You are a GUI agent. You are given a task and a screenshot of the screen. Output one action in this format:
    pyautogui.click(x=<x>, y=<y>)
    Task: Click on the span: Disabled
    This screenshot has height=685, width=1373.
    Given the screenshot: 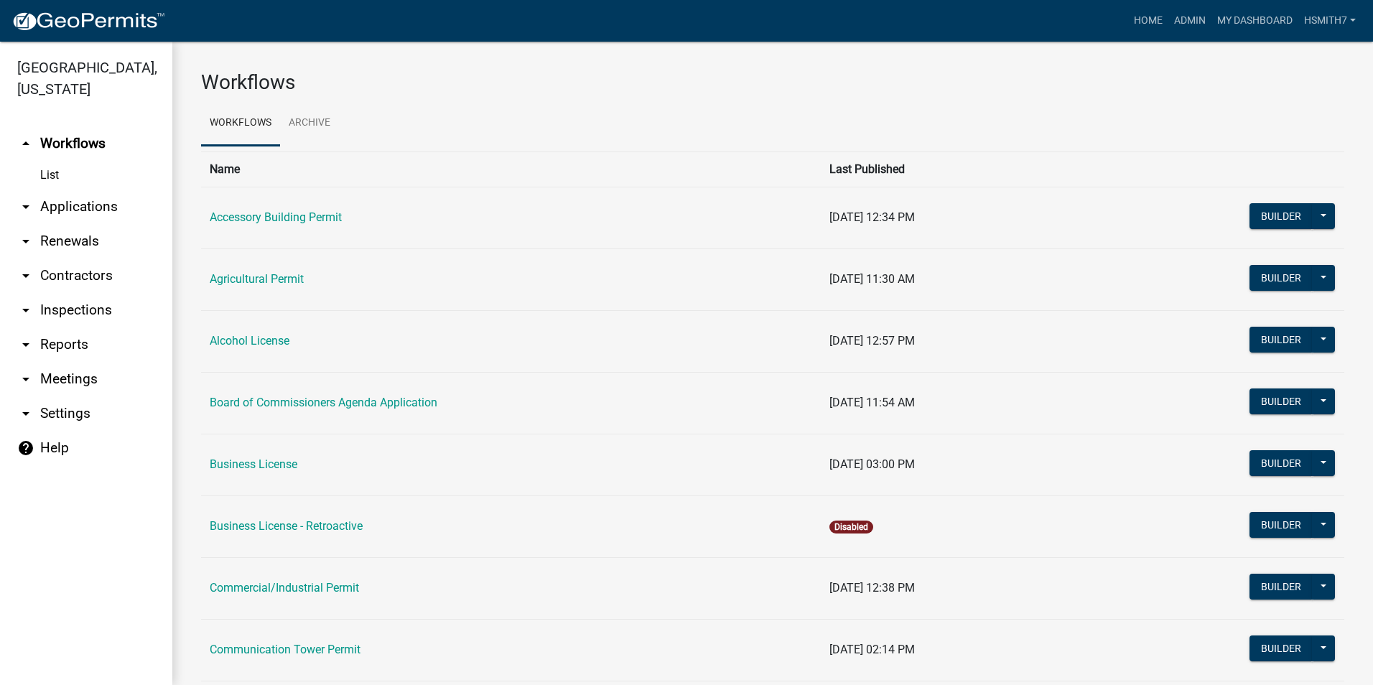 What is the action you would take?
    pyautogui.click(x=851, y=527)
    